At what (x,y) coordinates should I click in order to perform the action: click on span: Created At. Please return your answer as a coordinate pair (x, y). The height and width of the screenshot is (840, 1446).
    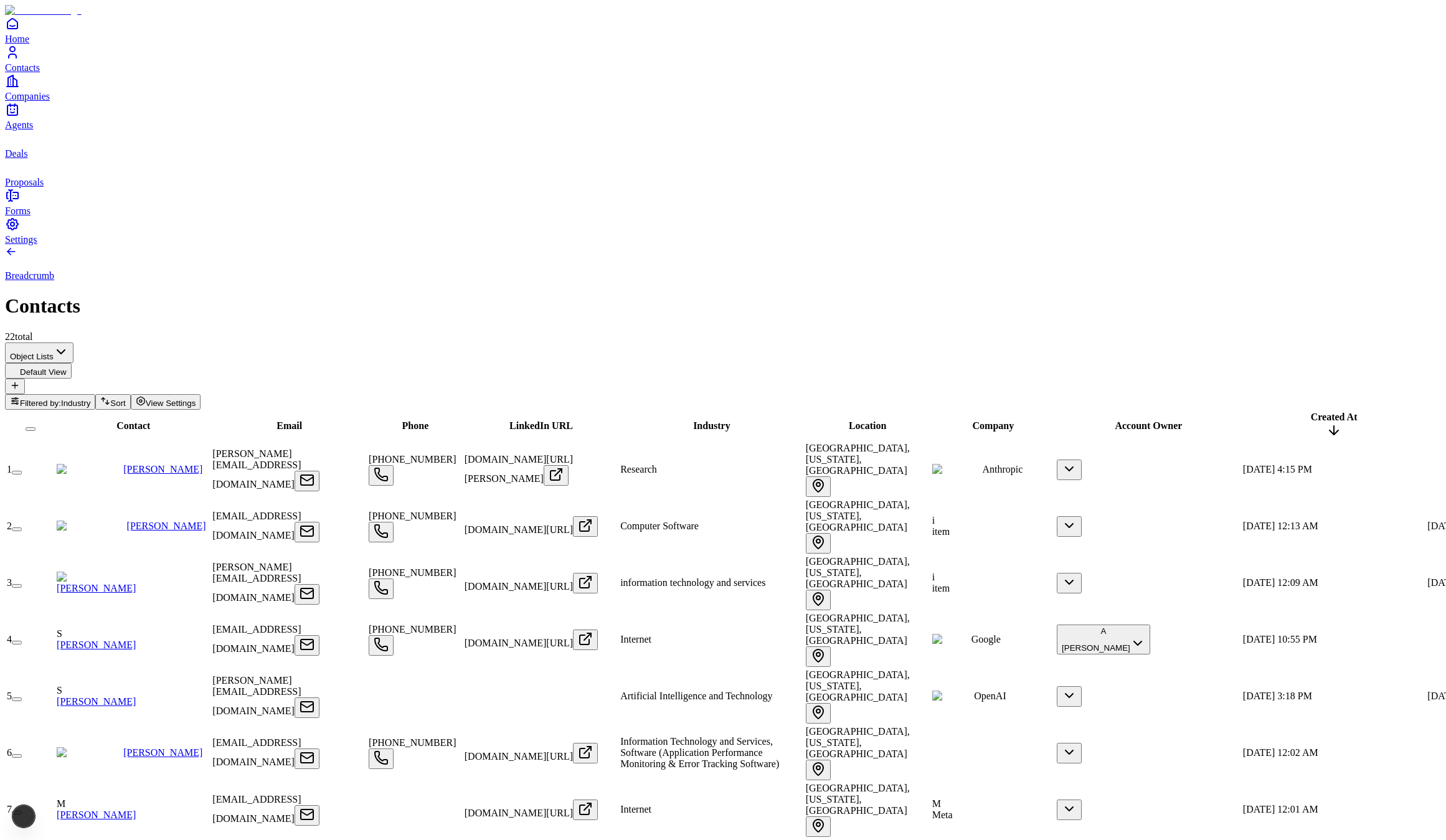
    Looking at the image, I should click on (1333, 417).